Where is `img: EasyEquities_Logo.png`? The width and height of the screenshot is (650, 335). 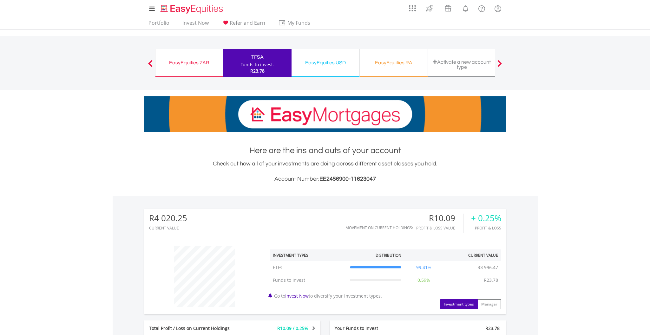 img: EasyEquities_Logo.png is located at coordinates (192, 9).